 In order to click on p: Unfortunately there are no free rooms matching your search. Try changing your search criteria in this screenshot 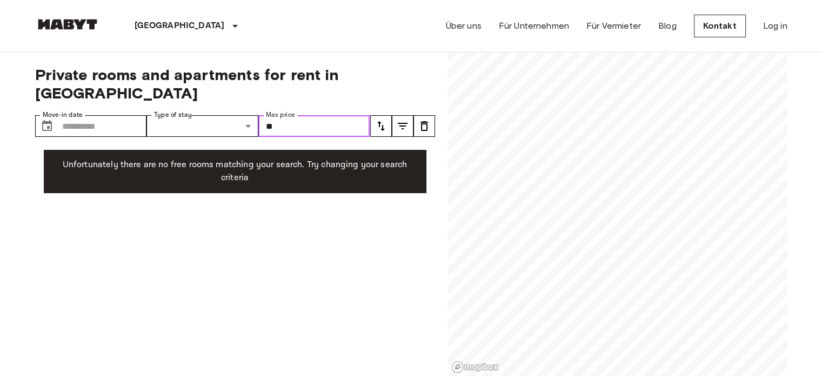, I will do `click(235, 171)`.